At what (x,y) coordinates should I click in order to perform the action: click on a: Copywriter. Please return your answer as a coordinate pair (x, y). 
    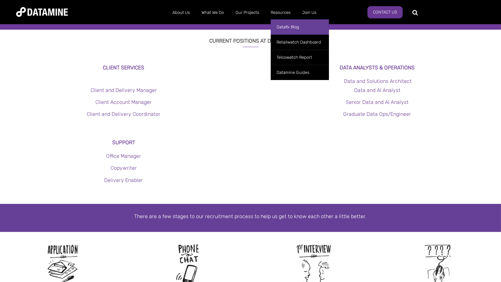
    Looking at the image, I should click on (123, 168).